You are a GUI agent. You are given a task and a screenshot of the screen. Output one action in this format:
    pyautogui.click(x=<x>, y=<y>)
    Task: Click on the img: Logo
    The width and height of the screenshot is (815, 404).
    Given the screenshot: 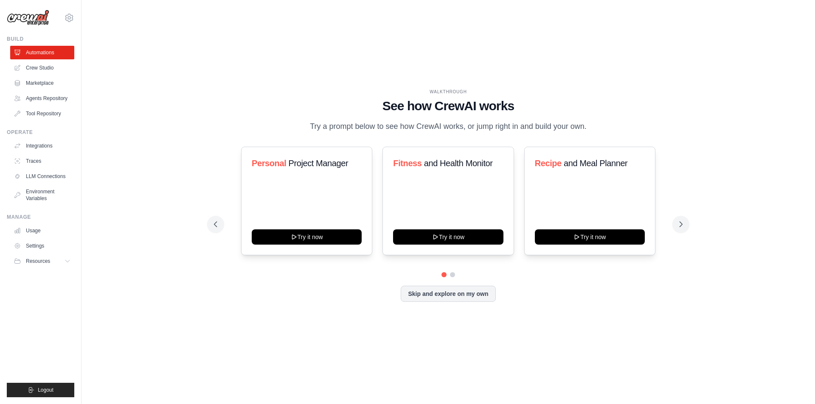 What is the action you would take?
    pyautogui.click(x=28, y=18)
    